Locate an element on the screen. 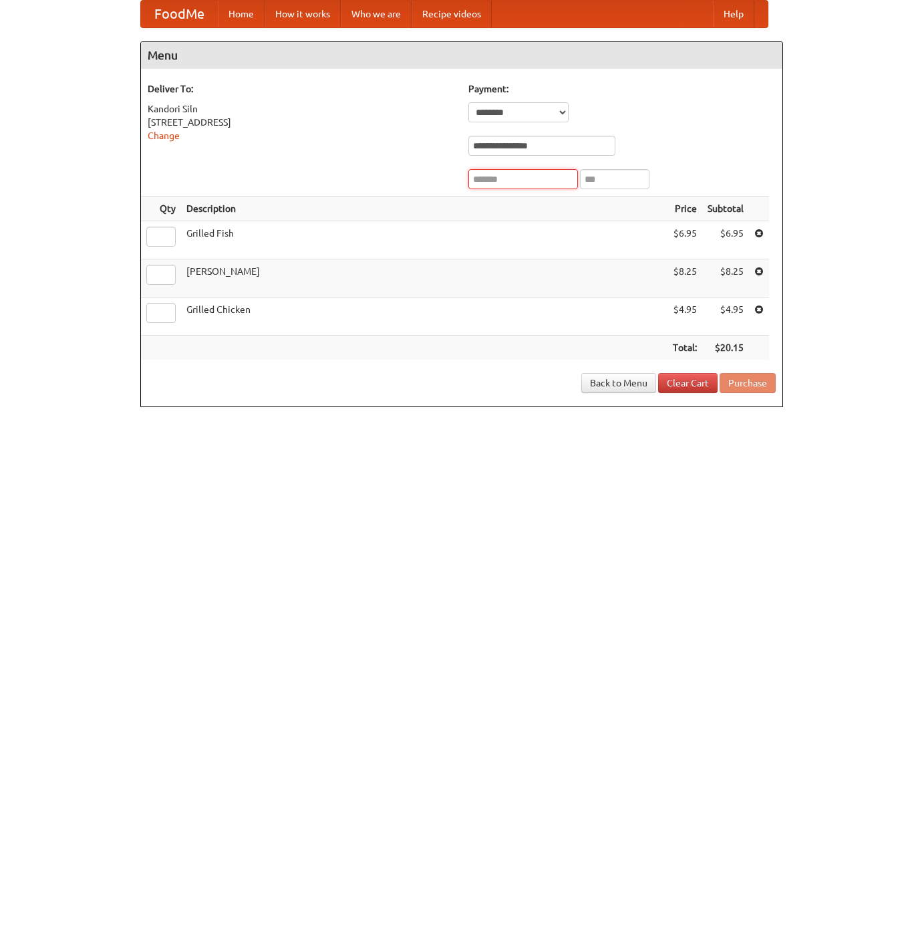 The image size is (908, 946). button: Purchase is located at coordinates (748, 383).